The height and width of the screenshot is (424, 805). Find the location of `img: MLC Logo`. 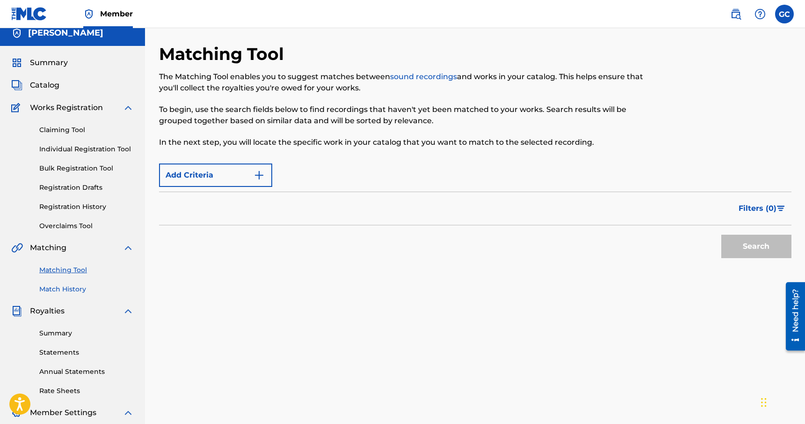

img: MLC Logo is located at coordinates (29, 14).